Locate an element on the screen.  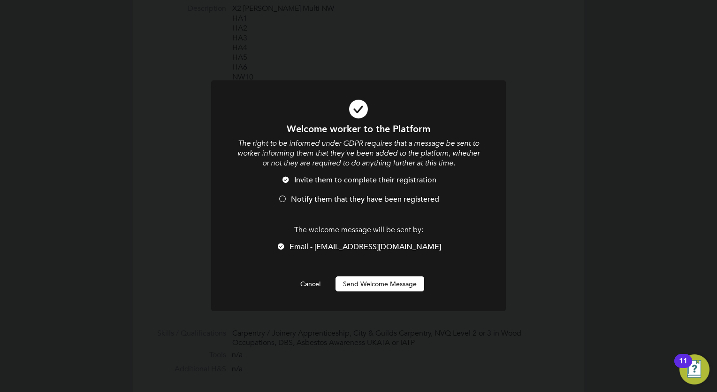
p: The welcome message will be sent by: is located at coordinates (359, 230).